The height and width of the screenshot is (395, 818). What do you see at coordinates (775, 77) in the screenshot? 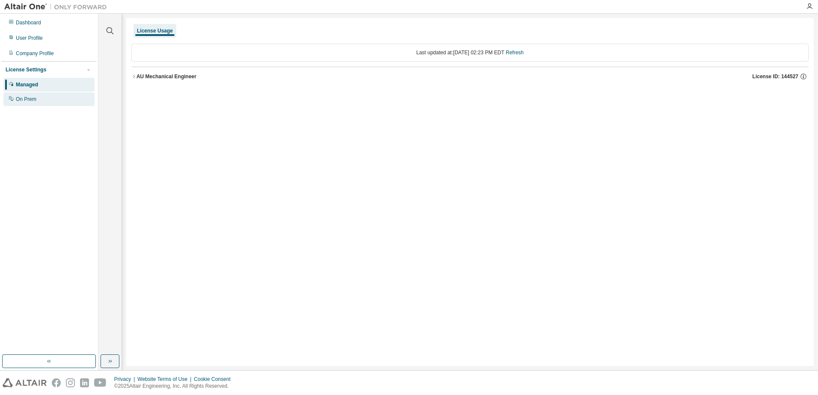
I see `span: License ID: 144527` at bounding box center [775, 77].